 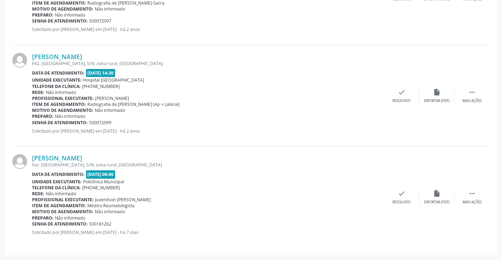 What do you see at coordinates (111, 206) in the screenshot?
I see `span: Médico Reumatologista` at bounding box center [111, 206].